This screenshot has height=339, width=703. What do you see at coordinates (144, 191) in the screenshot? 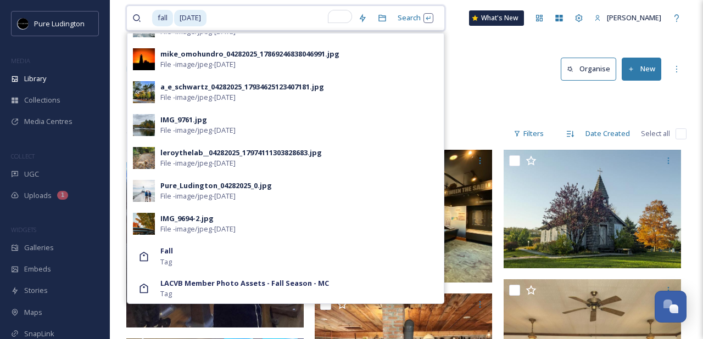
I see `img: ea9df0cd-116c-4cd4-b9ba-d5c77af507b0.jpg` at bounding box center [144, 191].